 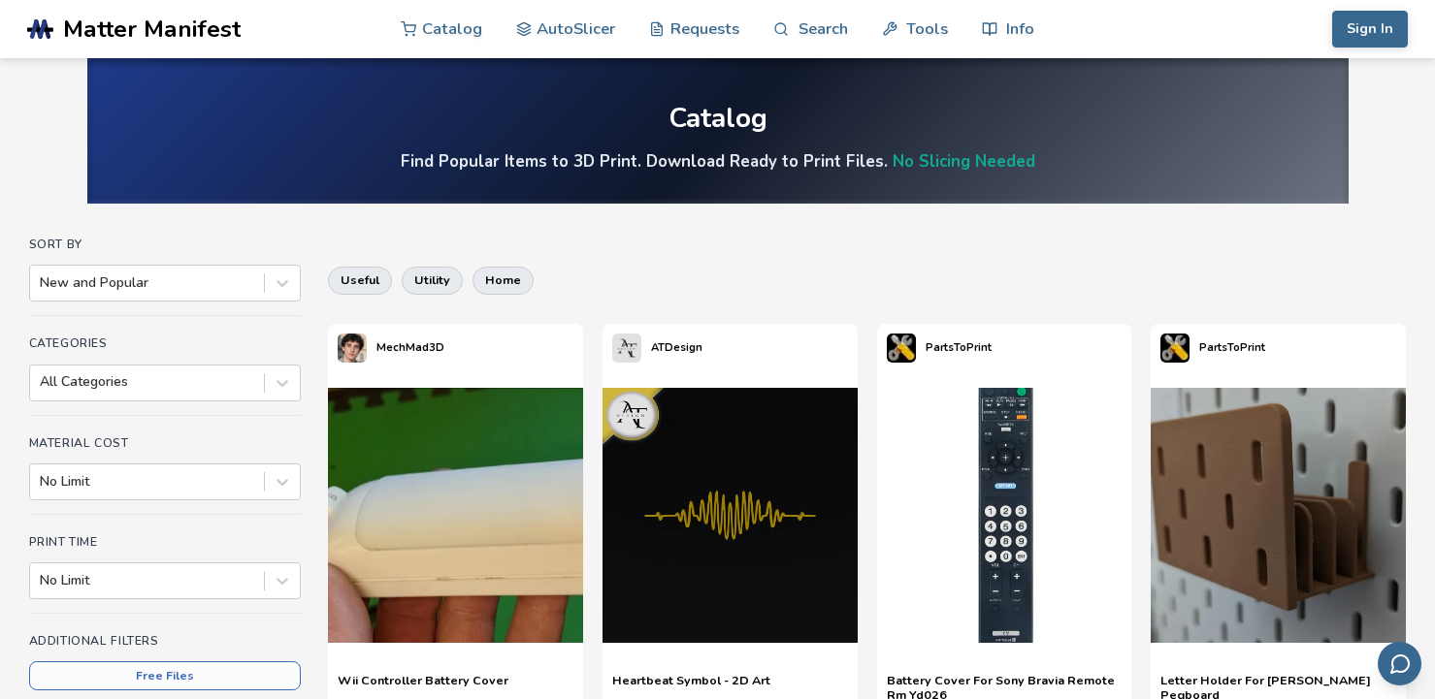 I want to click on input: New and Popular, so click(x=42, y=283).